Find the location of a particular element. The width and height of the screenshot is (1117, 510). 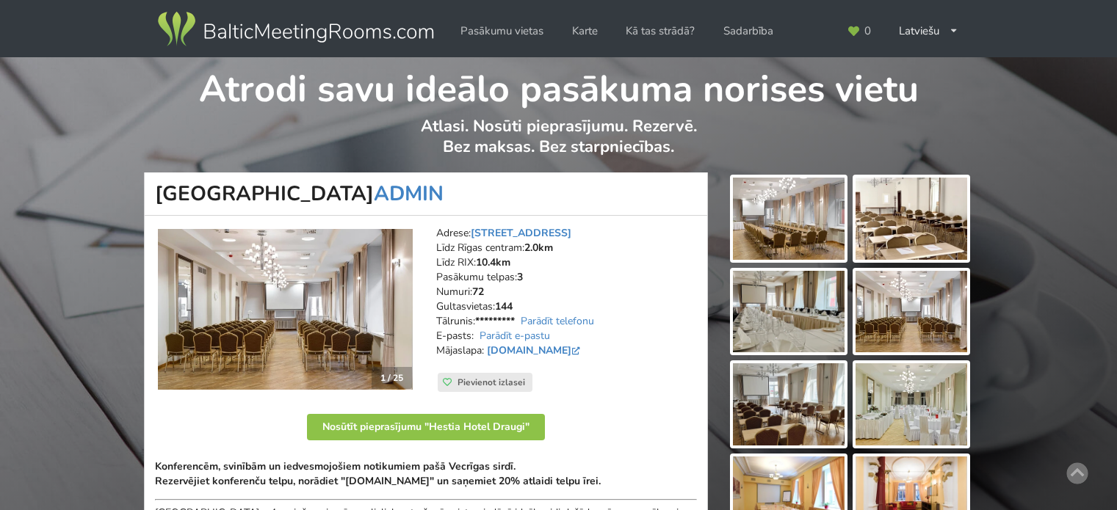

strong: 144 is located at coordinates (504, 306).